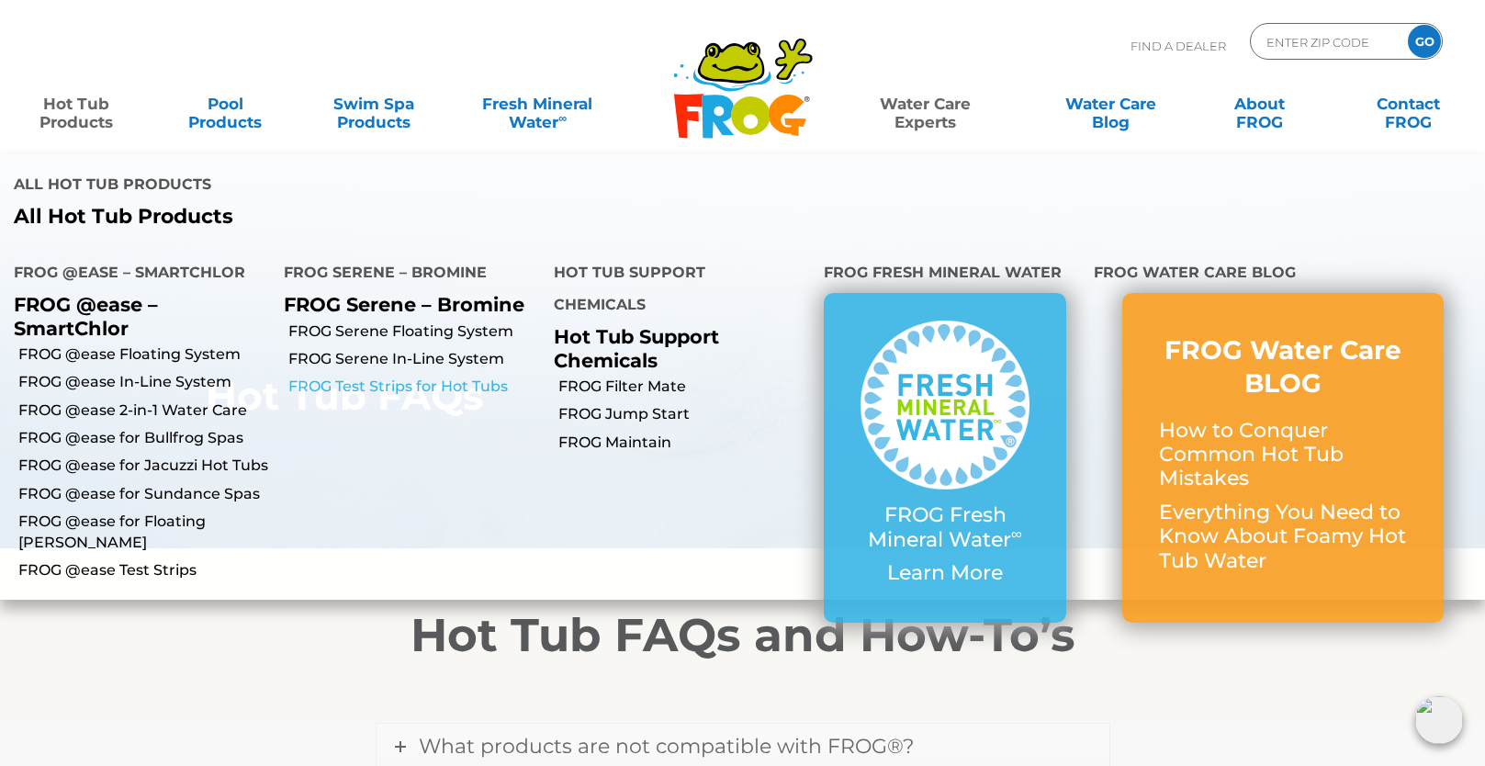 This screenshot has width=1485, height=766. What do you see at coordinates (666, 746) in the screenshot?
I see `span: What products are not compatible with FROG®?` at bounding box center [666, 746].